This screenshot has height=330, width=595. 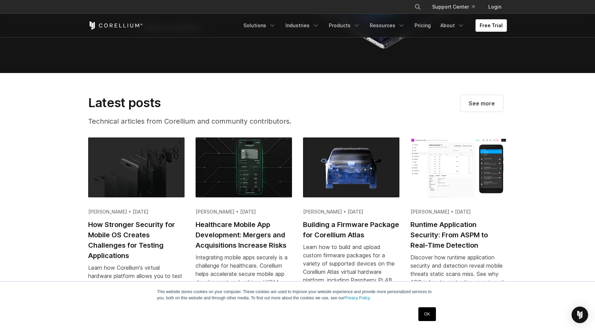 I want to click on a: OK, so click(x=427, y=314).